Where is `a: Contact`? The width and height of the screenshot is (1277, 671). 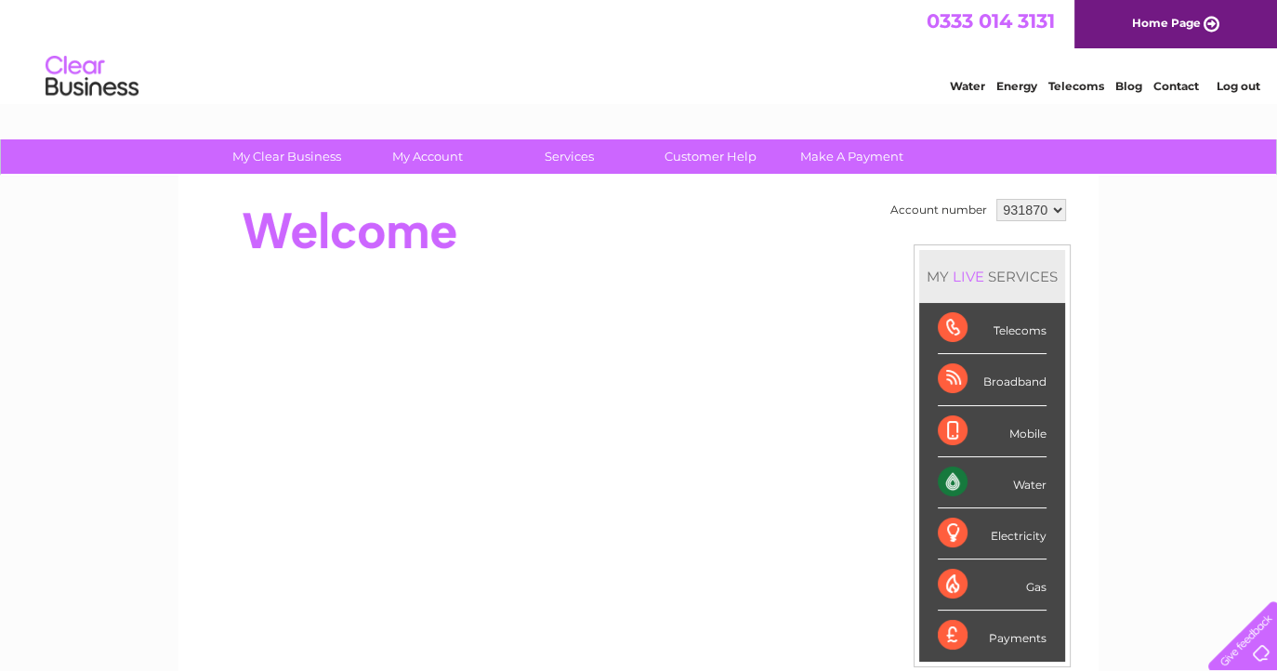 a: Contact is located at coordinates (1176, 85).